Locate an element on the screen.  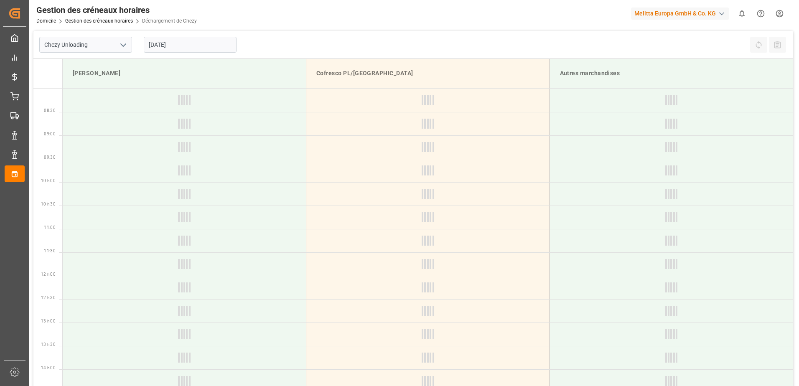
div: Gestion des créneaux horaires is located at coordinates (117, 10).